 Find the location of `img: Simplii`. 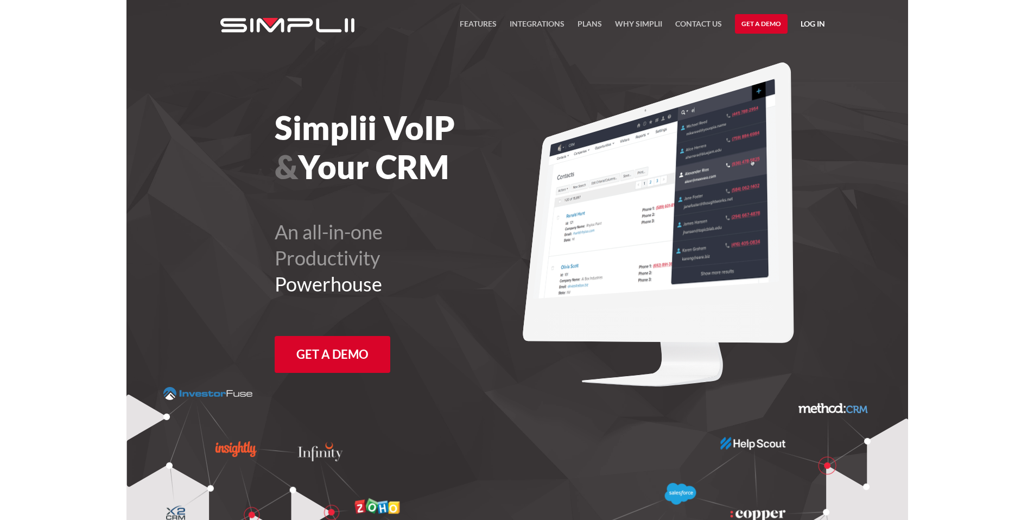

img: Simplii is located at coordinates (287, 25).